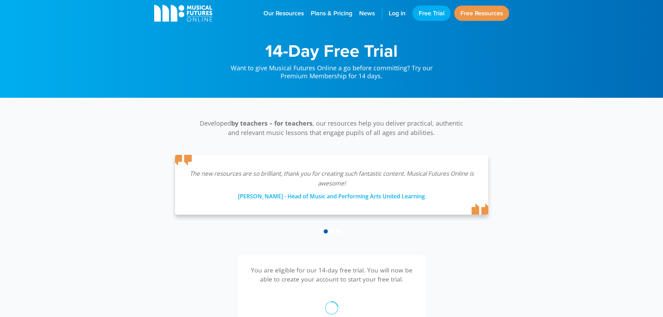 This screenshot has height=317, width=663. I want to click on span: Plans & Pricing, so click(331, 13).